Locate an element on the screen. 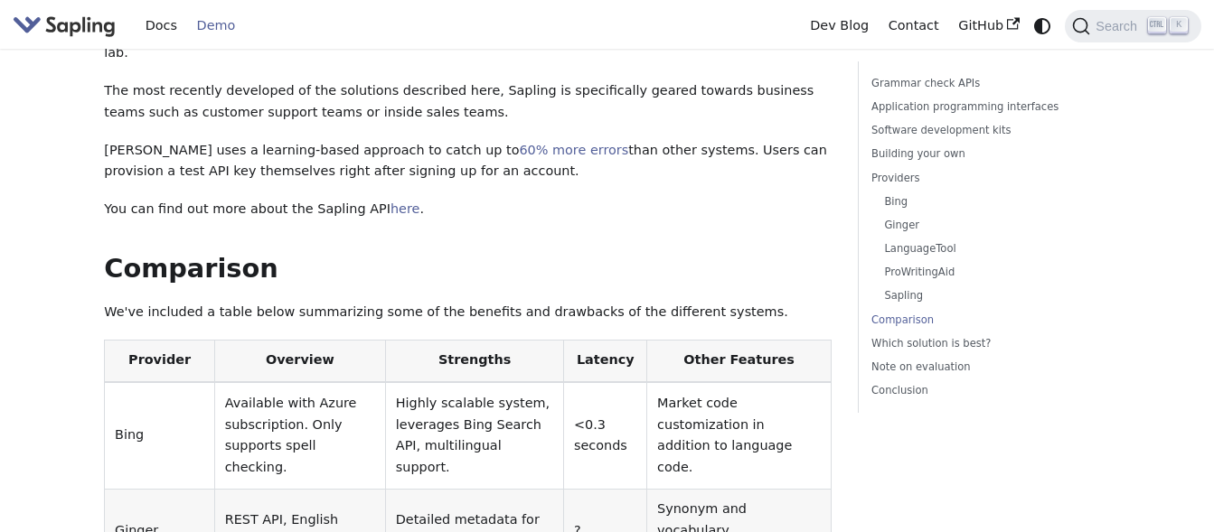 Image resolution: width=1214 pixels, height=532 pixels. td: <0.3 seconds is located at coordinates (606, 436).